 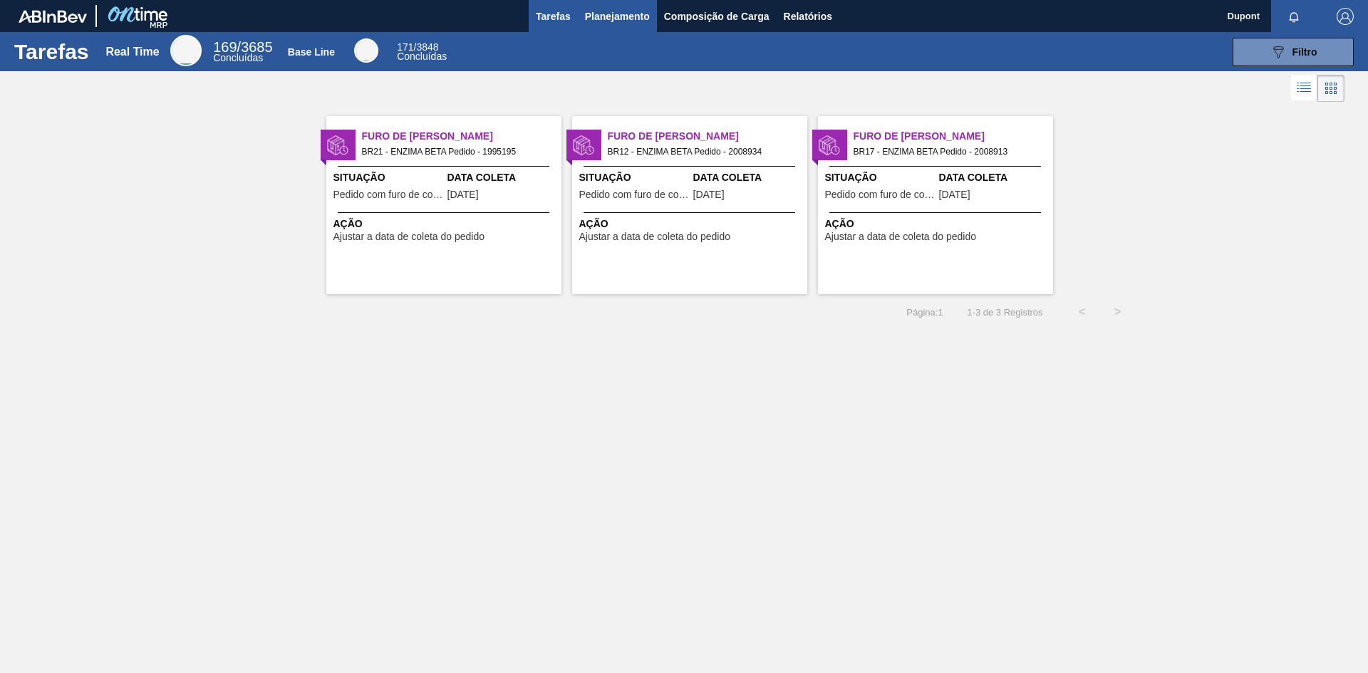 I want to click on span: Composição de Carga, so click(x=717, y=16).